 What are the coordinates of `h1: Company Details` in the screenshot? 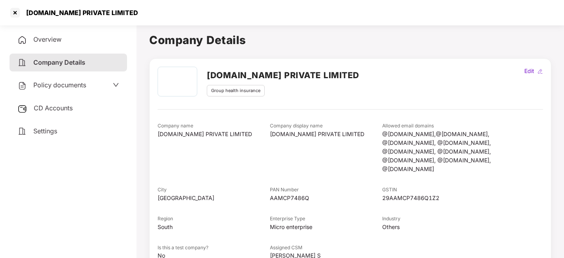 It's located at (350, 40).